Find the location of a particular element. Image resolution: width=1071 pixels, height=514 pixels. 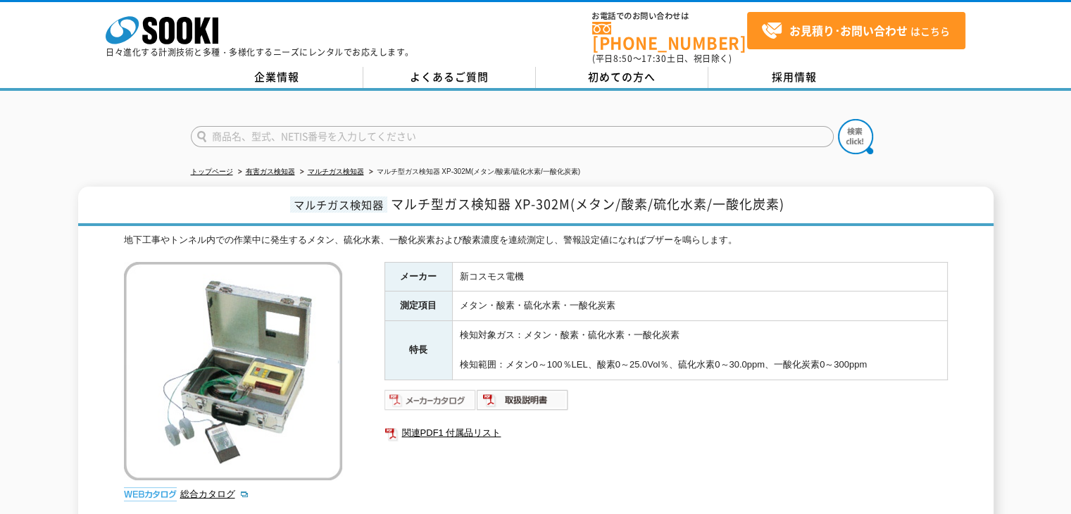

img: メーカーカタログ is located at coordinates (430, 400).